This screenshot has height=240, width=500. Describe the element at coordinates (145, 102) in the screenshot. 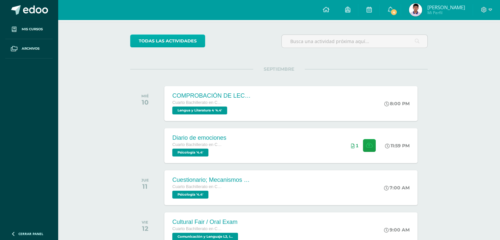

I see `div: 10` at that location.